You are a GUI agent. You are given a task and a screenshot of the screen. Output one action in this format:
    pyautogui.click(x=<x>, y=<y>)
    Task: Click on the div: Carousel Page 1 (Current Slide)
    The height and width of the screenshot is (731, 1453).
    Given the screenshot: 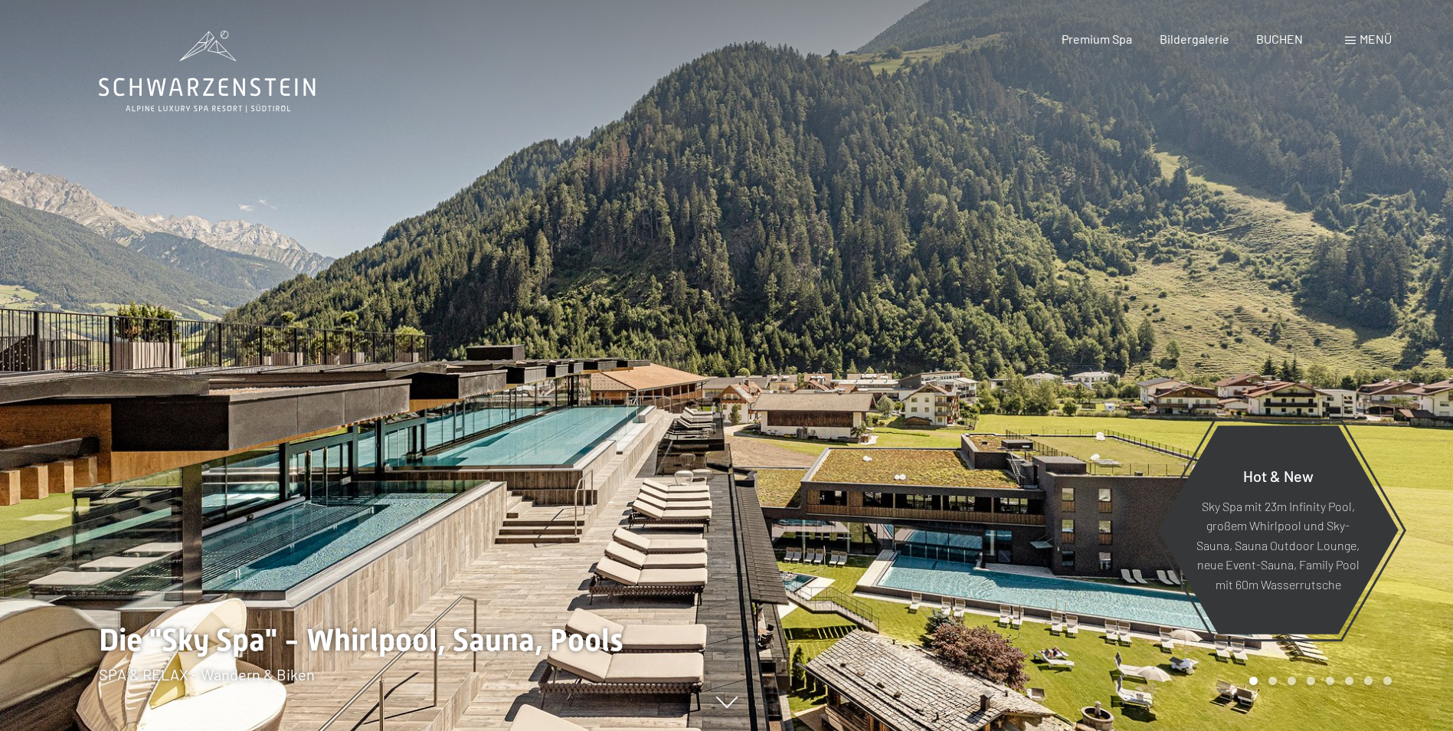 What is the action you would take?
    pyautogui.click(x=1253, y=680)
    